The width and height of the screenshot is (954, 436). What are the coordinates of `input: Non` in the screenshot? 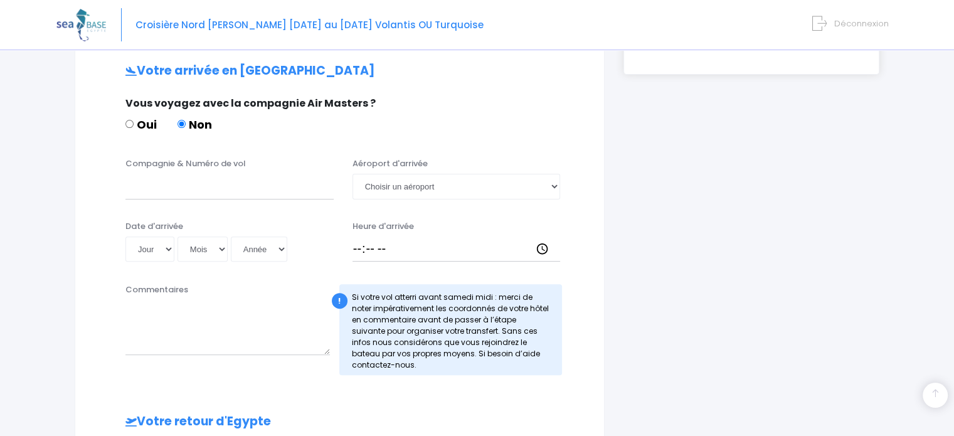 It's located at (181, 124).